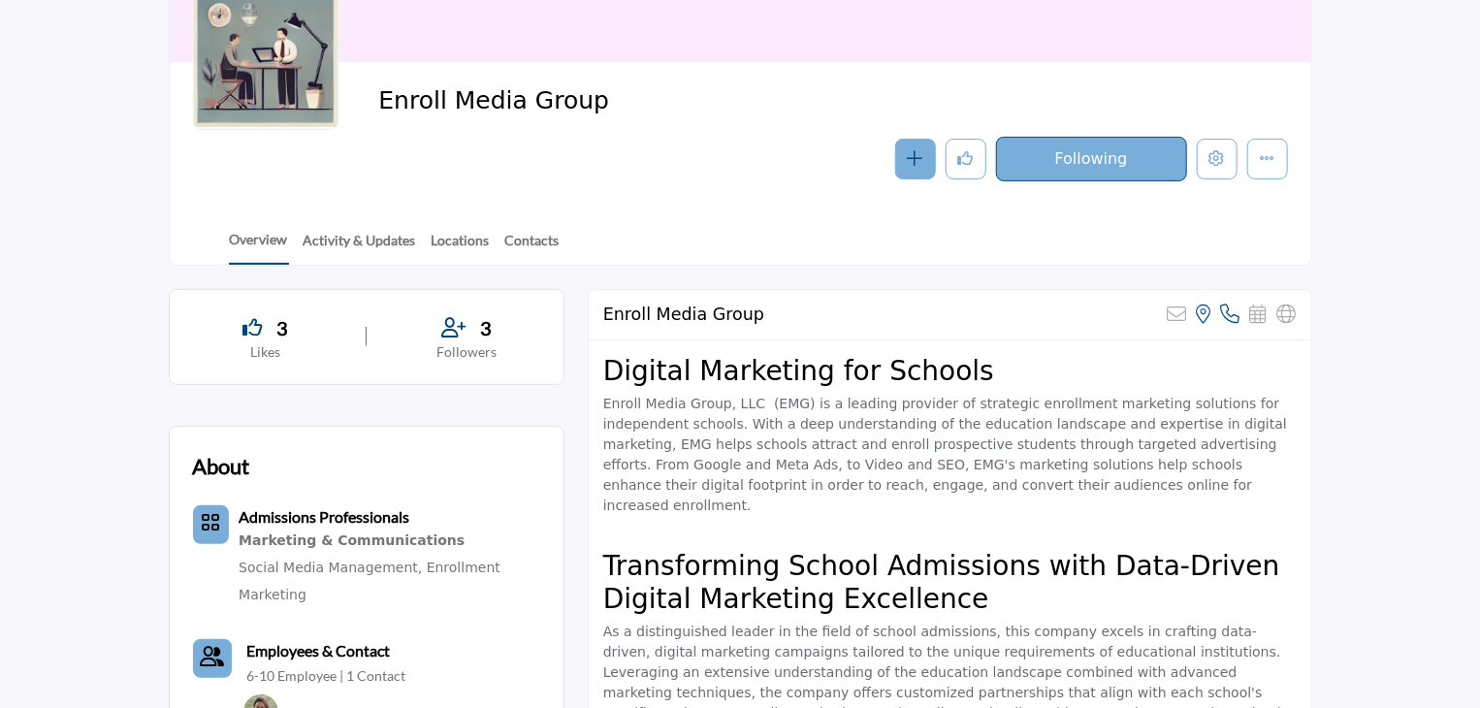 This screenshot has width=1480, height=708. I want to click on h2: About, so click(221, 466).